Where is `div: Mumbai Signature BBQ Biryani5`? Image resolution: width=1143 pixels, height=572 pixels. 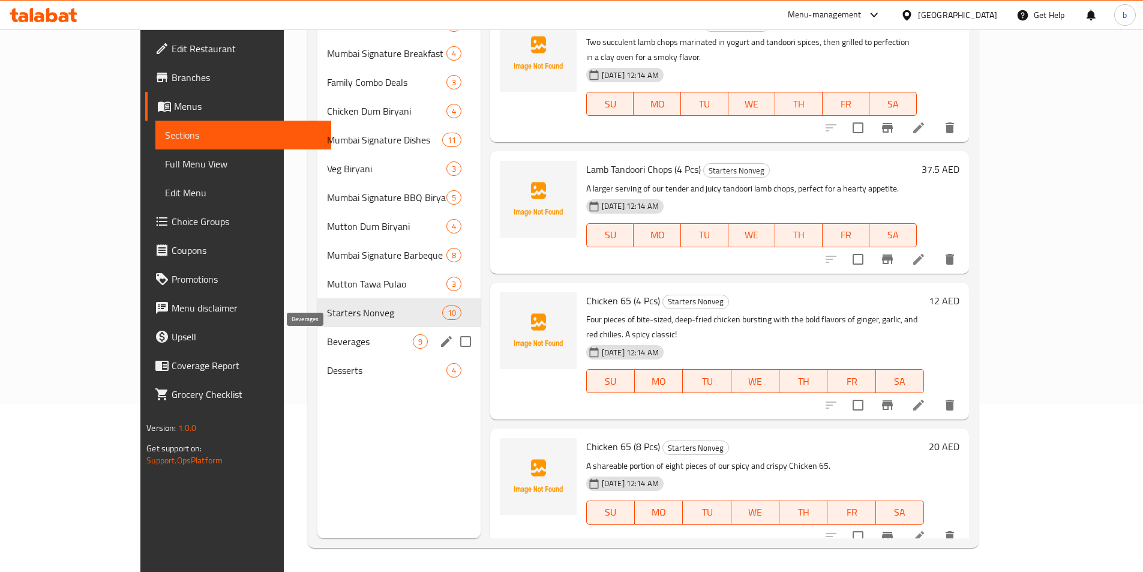 div: Mumbai Signature BBQ Biryani5 is located at coordinates (398, 197).